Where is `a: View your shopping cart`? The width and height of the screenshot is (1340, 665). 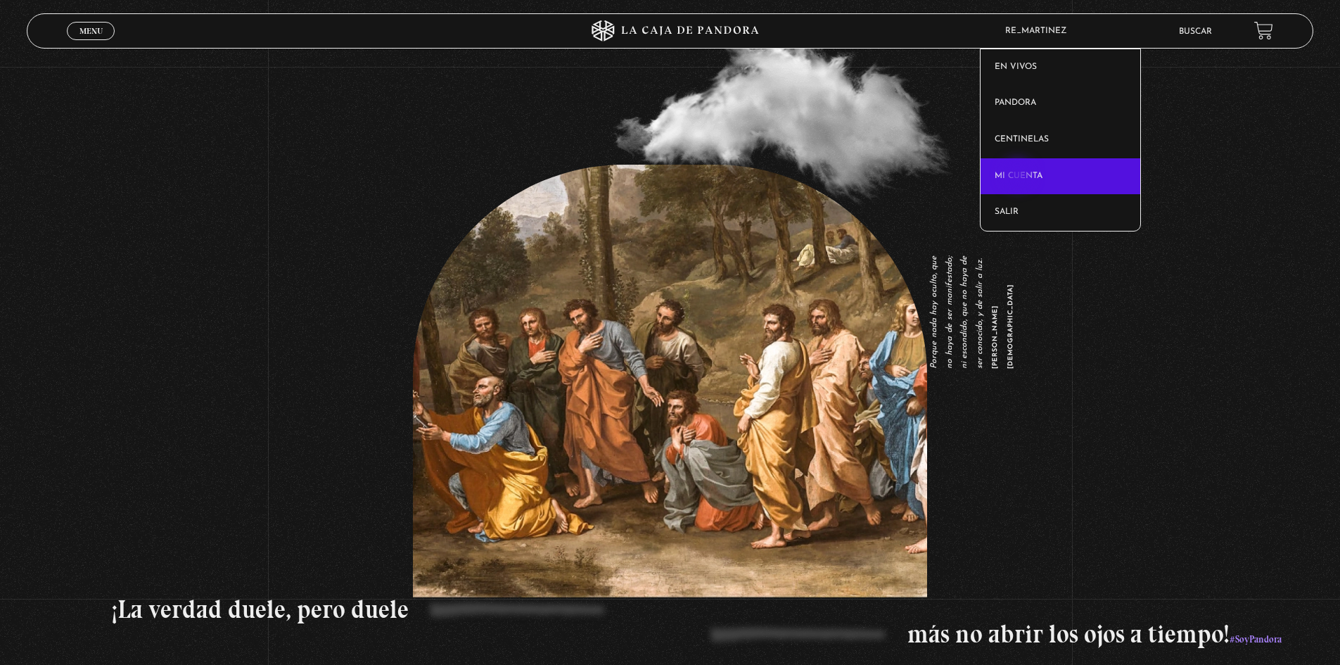 a: View your shopping cart is located at coordinates (1263, 30).